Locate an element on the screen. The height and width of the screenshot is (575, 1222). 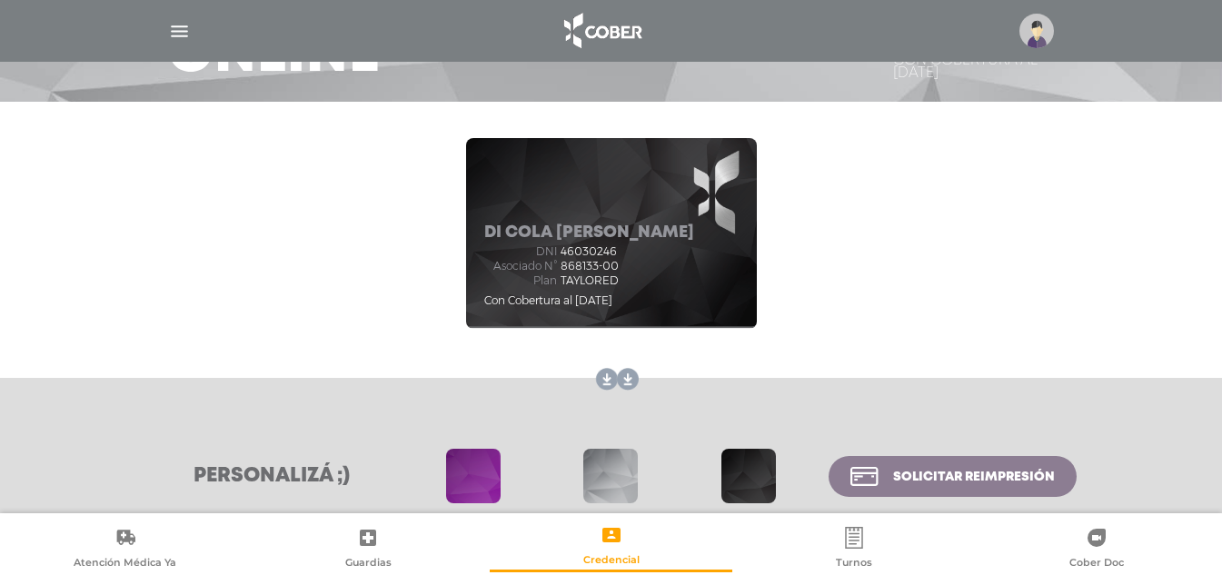
a: Solicitar reimpresión is located at coordinates (952, 476).